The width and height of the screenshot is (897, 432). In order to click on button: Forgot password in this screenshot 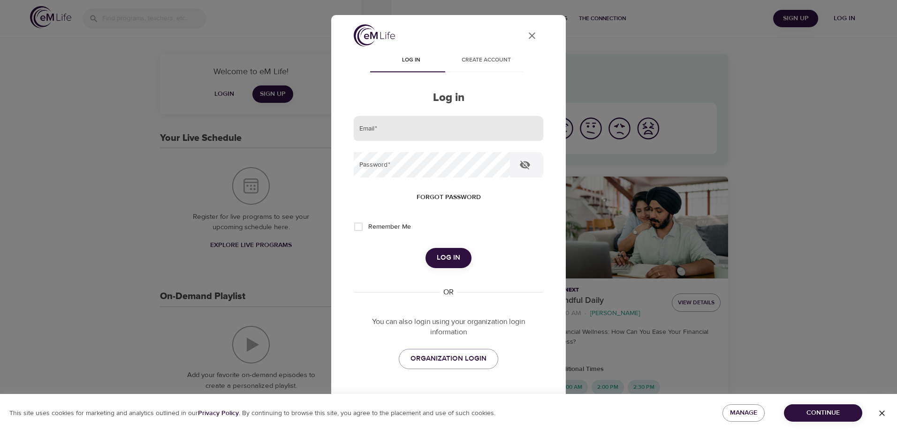, I will do `click(448, 197)`.